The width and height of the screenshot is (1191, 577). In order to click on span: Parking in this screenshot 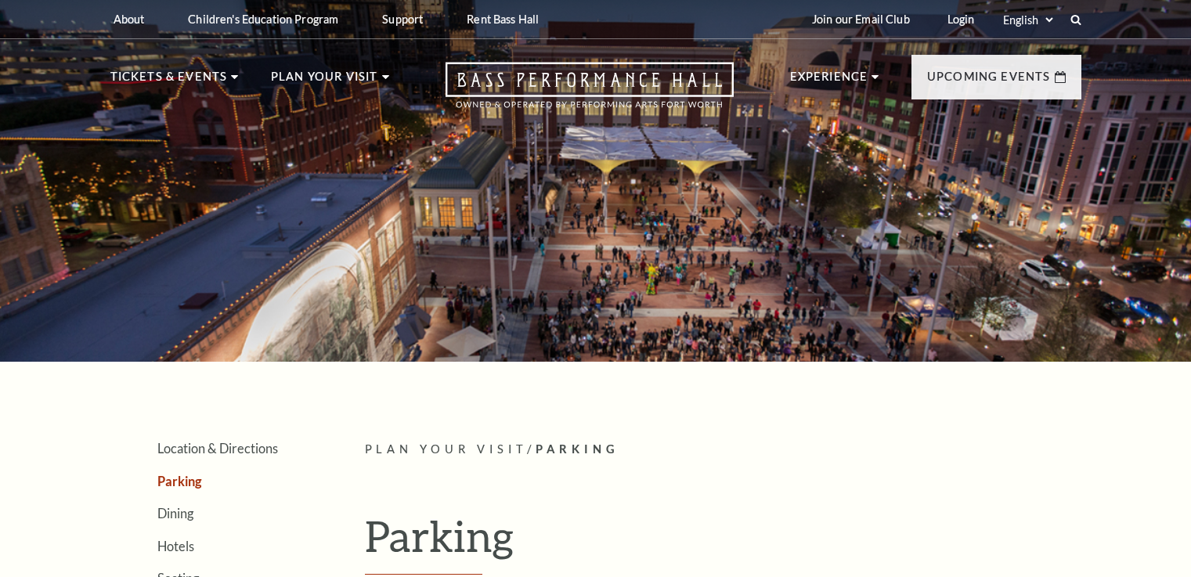, I will do `click(577, 449)`.